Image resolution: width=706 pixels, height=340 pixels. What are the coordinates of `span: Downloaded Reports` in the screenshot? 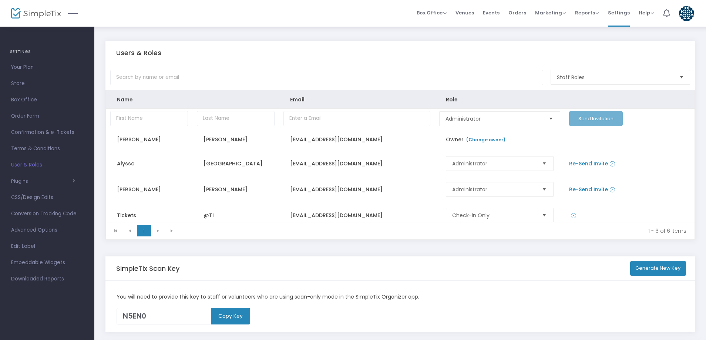 It's located at (47, 279).